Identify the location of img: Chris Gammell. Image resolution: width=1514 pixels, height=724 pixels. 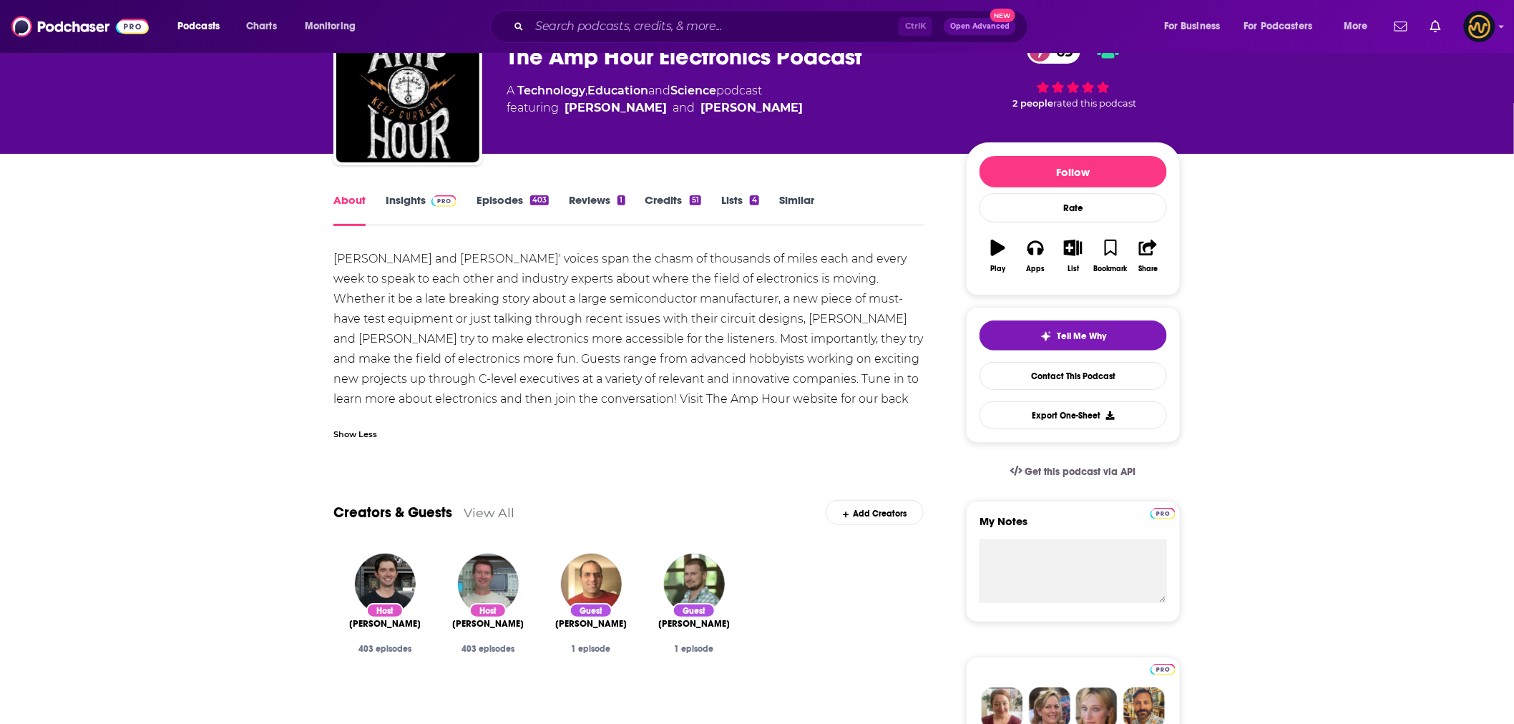
(385, 584).